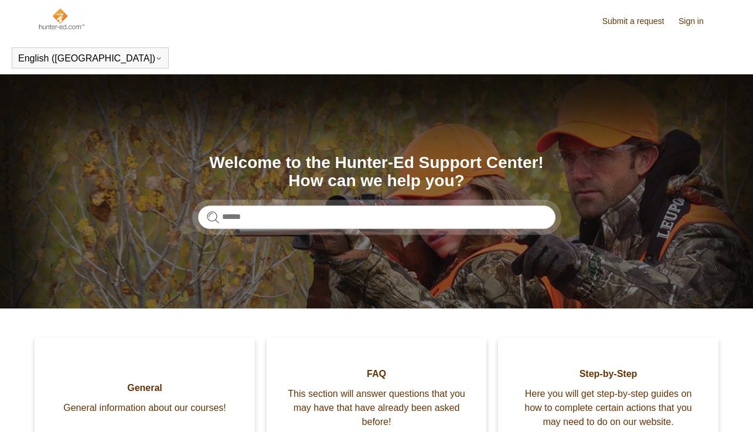 The image size is (753, 432). What do you see at coordinates (377, 374) in the screenshot?
I see `span: FAQ` at bounding box center [377, 374].